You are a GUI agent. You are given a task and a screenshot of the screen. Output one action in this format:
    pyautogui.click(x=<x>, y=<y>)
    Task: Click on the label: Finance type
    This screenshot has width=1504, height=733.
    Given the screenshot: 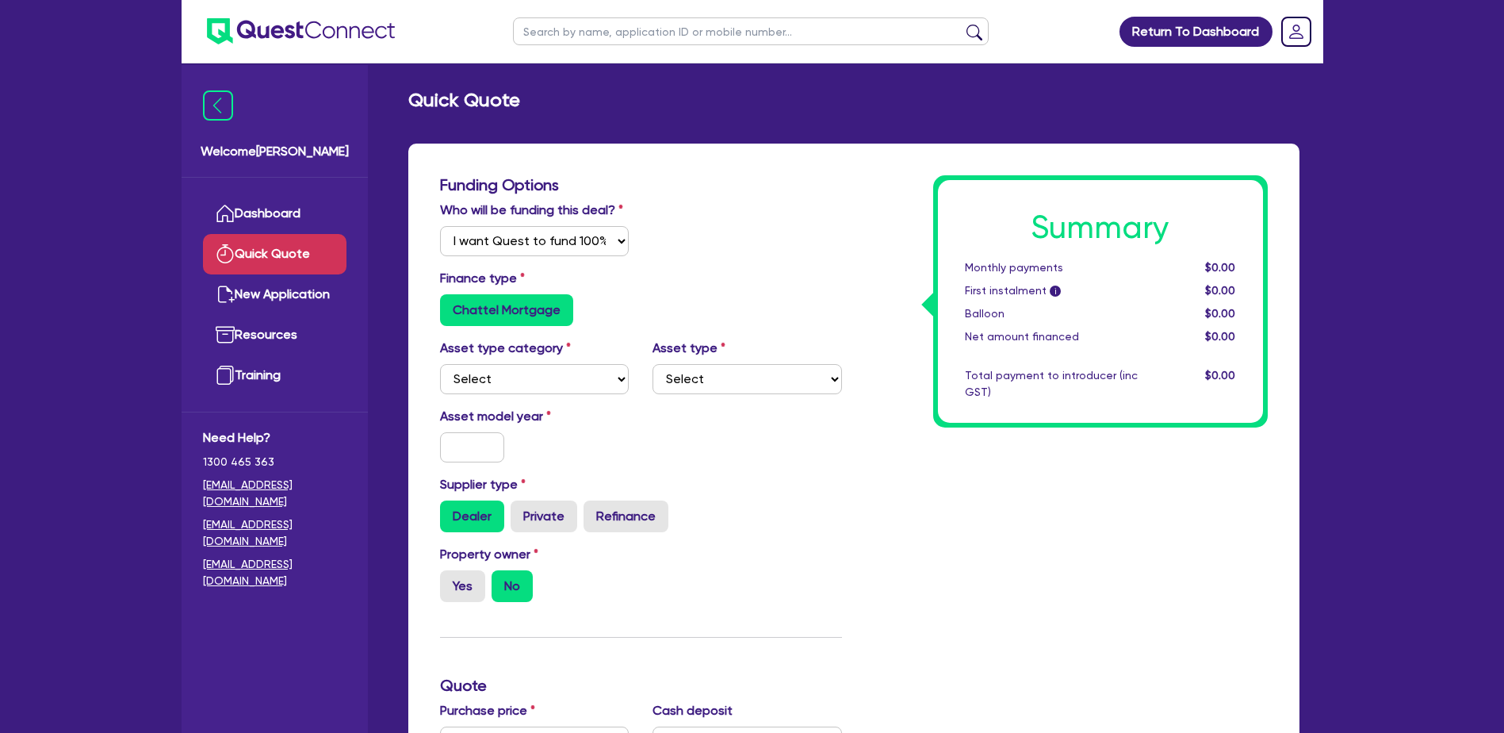 What is the action you would take?
    pyautogui.click(x=482, y=278)
    